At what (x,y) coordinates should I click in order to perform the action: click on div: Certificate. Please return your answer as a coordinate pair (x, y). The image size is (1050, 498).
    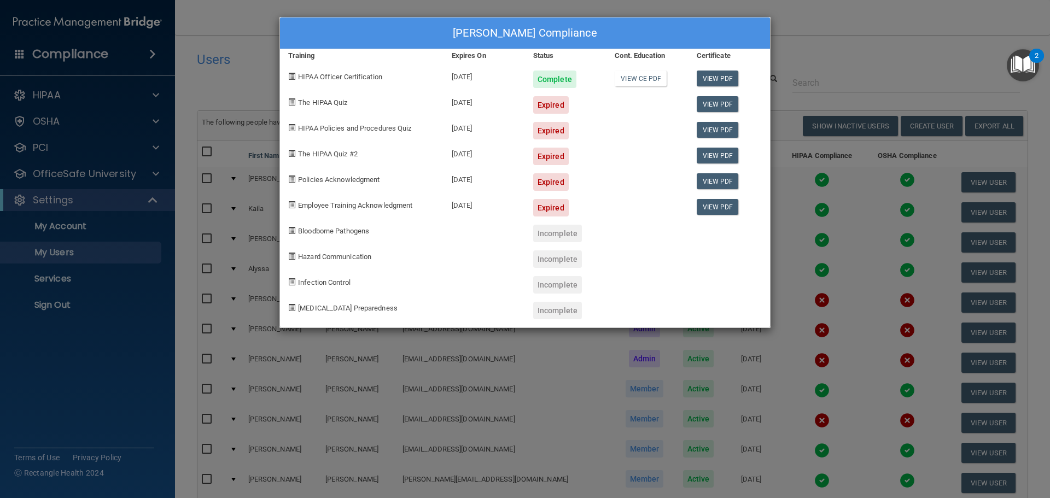
    Looking at the image, I should click on (729, 56).